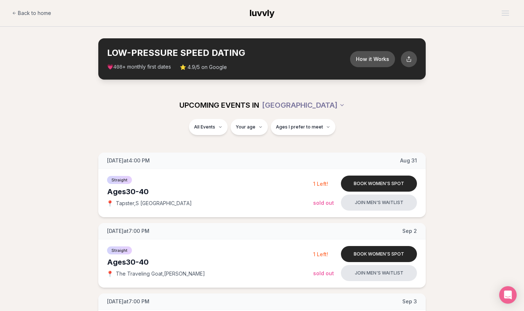 The height and width of the screenshot is (311, 524). I want to click on span: luvvly, so click(262, 13).